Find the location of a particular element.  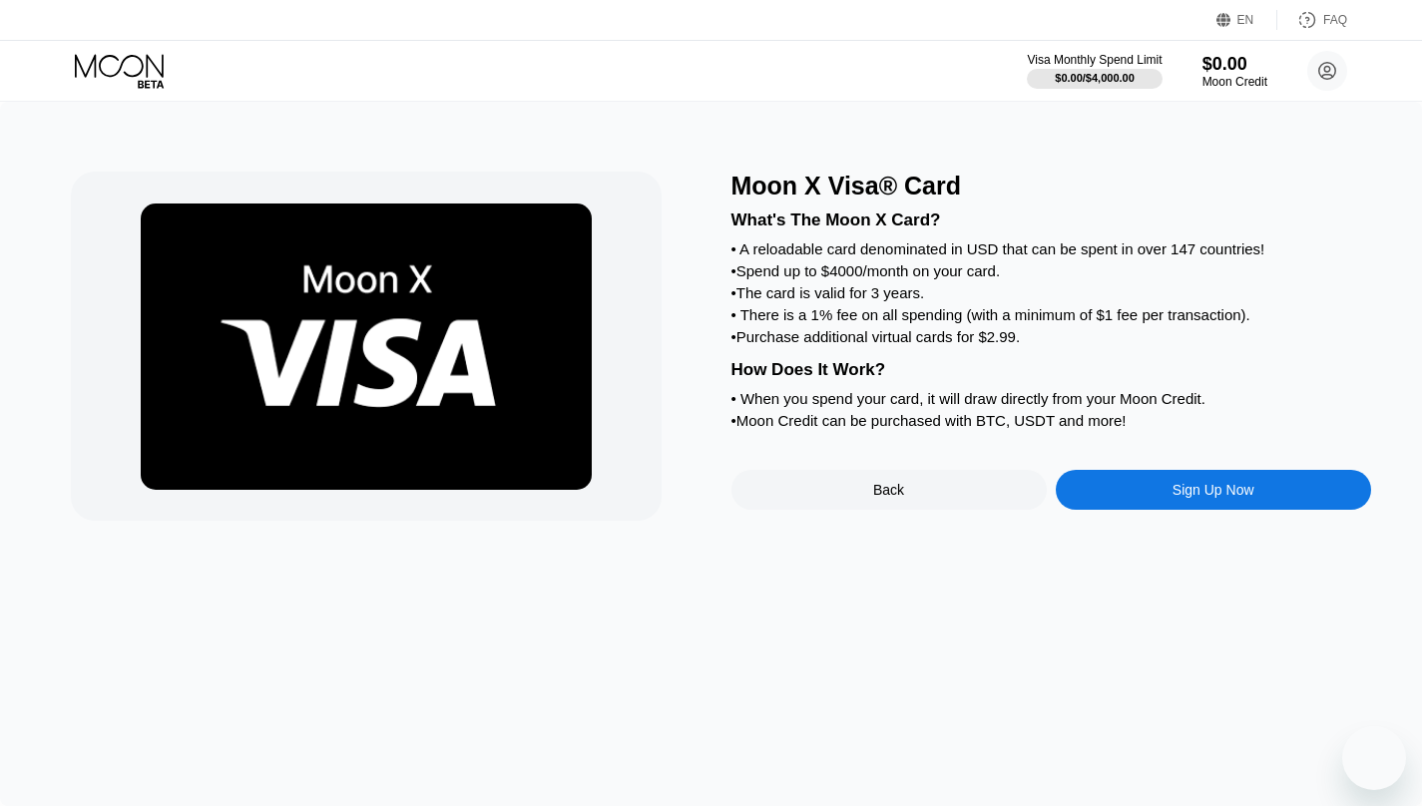

div: • There is a 1% fee on all spending (with a minimum of $1 fee per transaction). is located at coordinates (1051, 314).